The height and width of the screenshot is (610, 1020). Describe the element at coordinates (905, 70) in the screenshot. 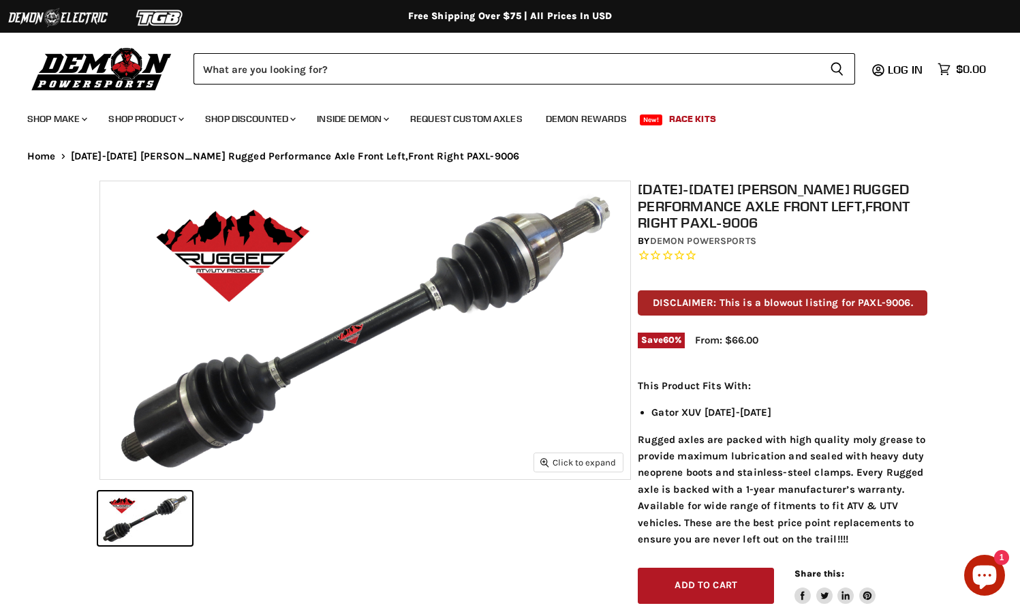

I see `span: Log in` at that location.